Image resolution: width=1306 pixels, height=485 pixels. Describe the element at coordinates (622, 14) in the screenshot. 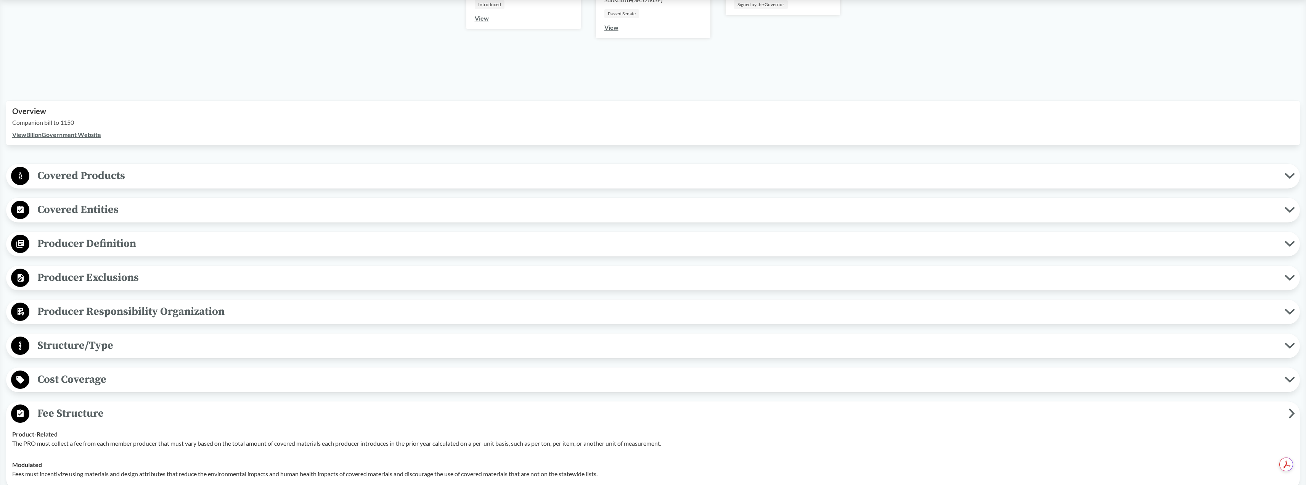

I see `div: Passed Senate` at that location.